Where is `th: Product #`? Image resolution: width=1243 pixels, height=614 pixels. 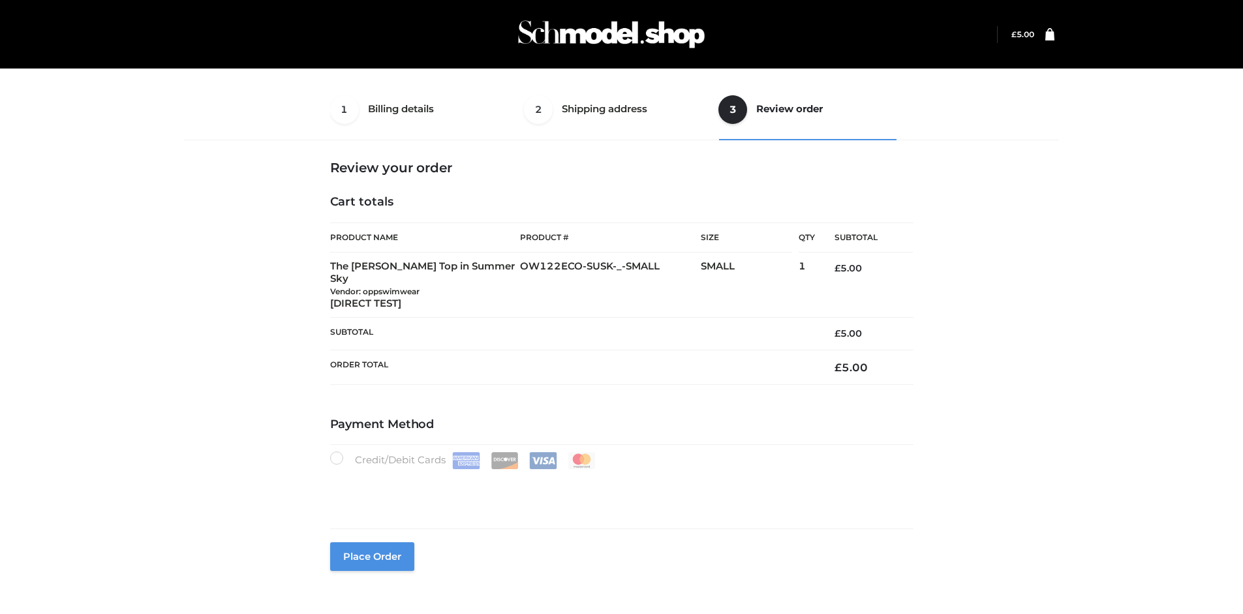 th: Product # is located at coordinates (610, 237).